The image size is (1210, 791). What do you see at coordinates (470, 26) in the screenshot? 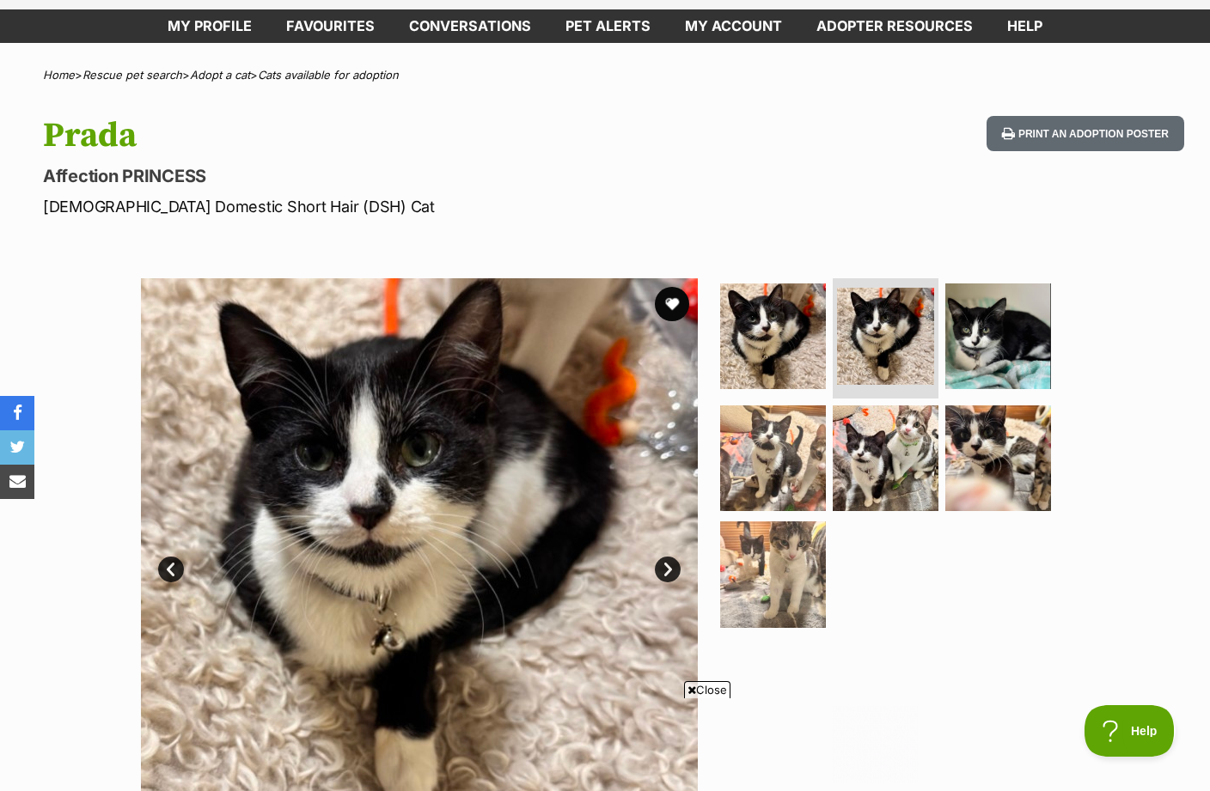
I see `a: conversations` at bounding box center [470, 26].